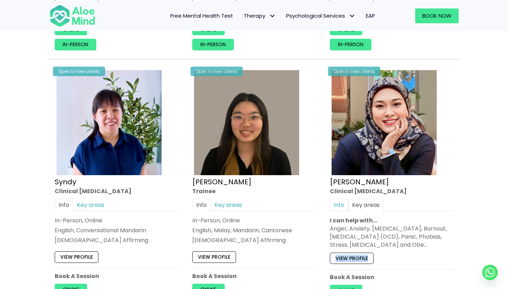 This screenshot has width=508, height=289. What do you see at coordinates (65, 182) in the screenshot?
I see `a: Syndy` at bounding box center [65, 182].